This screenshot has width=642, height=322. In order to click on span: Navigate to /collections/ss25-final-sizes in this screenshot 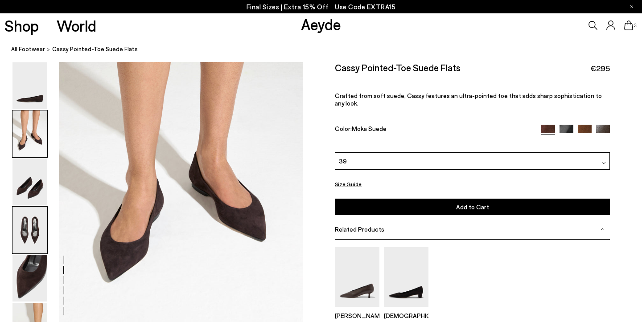, I will do `click(365, 7)`.